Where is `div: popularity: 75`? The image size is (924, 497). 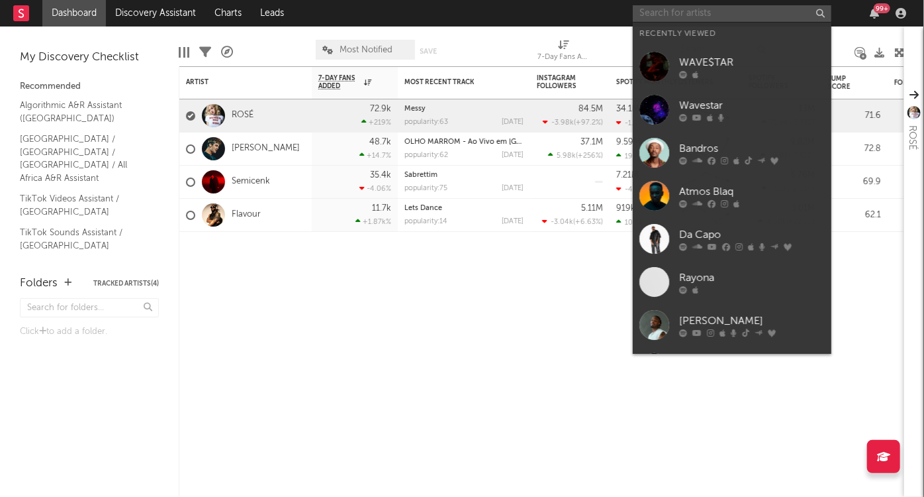
div: popularity: 75 is located at coordinates (426, 188).